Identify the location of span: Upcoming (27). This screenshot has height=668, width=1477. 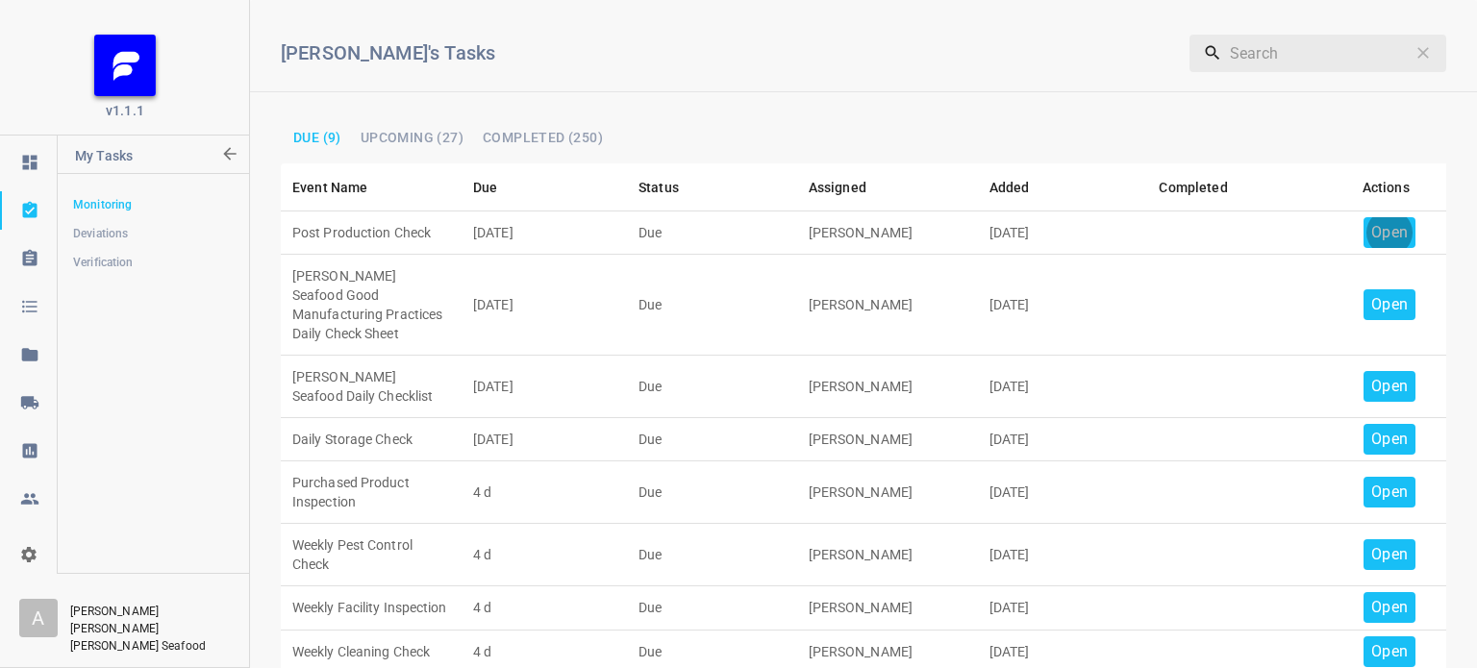
(412, 138).